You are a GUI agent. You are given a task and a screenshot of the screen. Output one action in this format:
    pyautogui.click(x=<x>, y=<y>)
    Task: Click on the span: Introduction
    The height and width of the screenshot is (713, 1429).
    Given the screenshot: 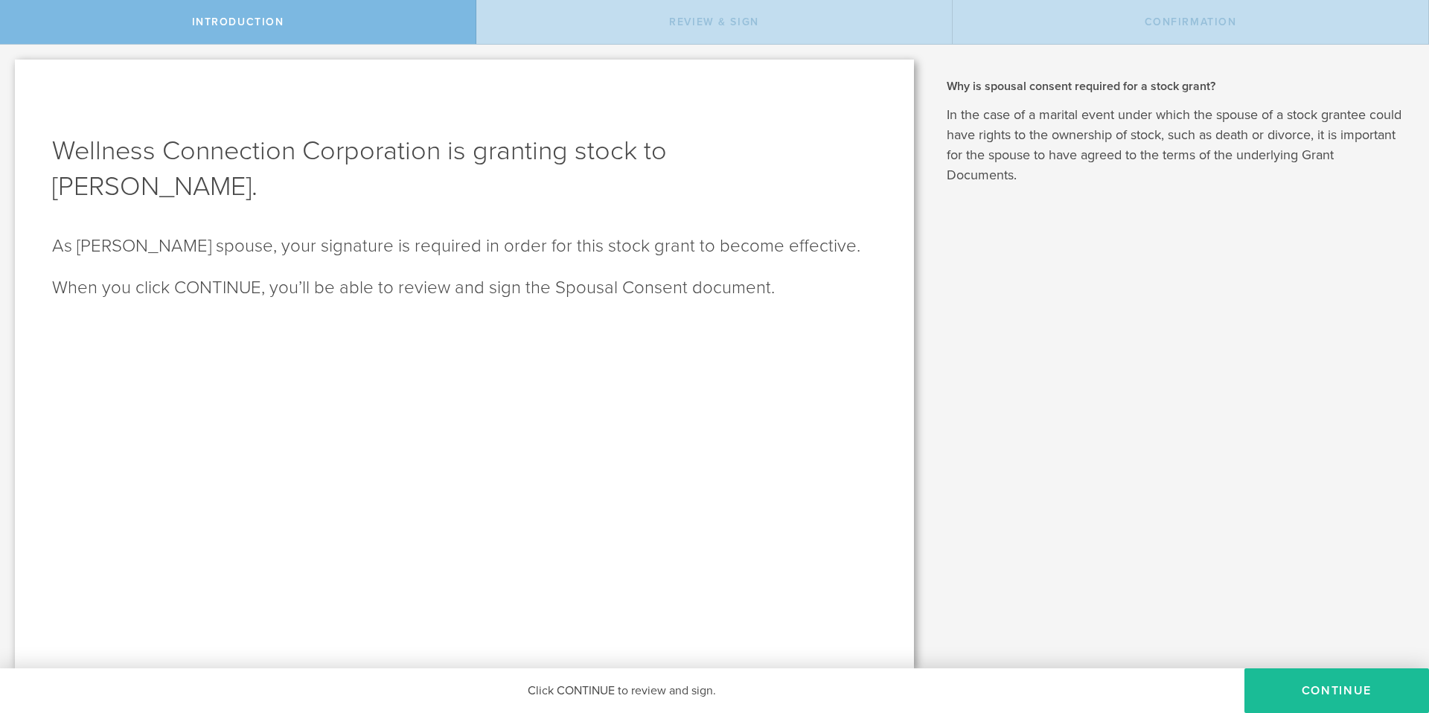 What is the action you would take?
    pyautogui.click(x=238, y=22)
    